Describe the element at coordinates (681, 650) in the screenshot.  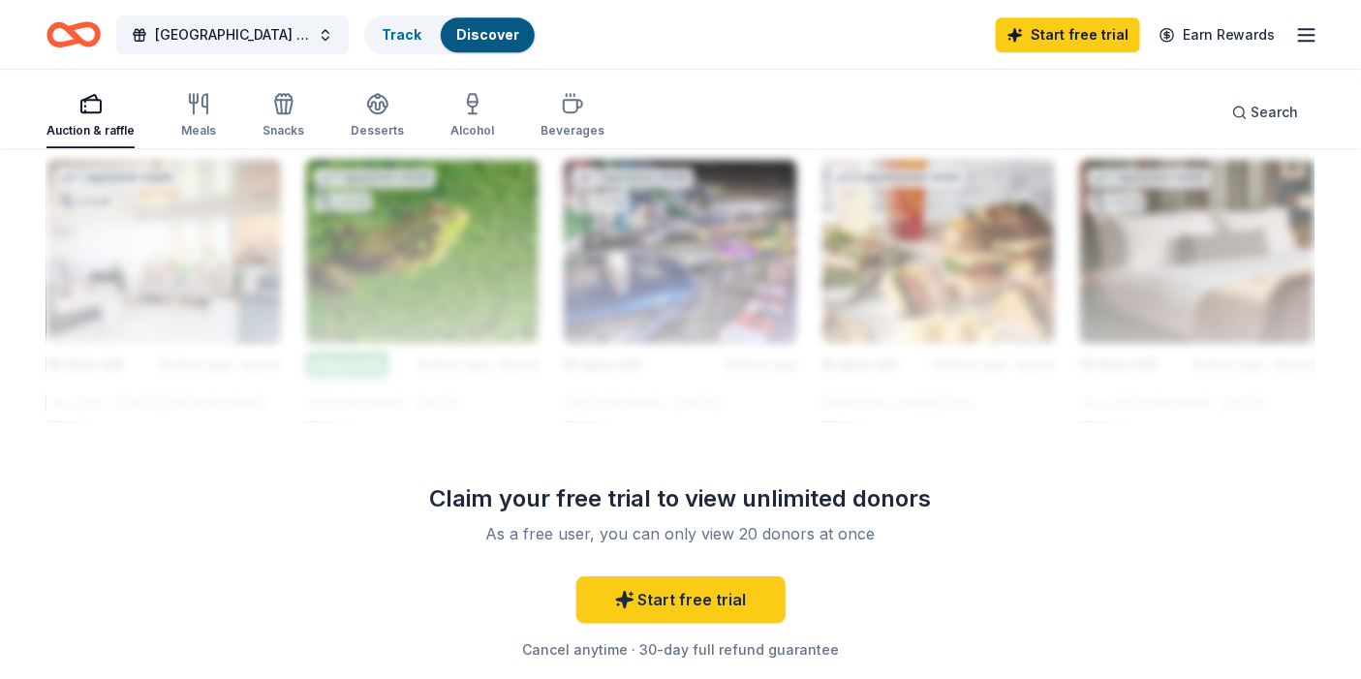
I see `div: Cancel anytime · 30-day full refund guarantee` at that location.